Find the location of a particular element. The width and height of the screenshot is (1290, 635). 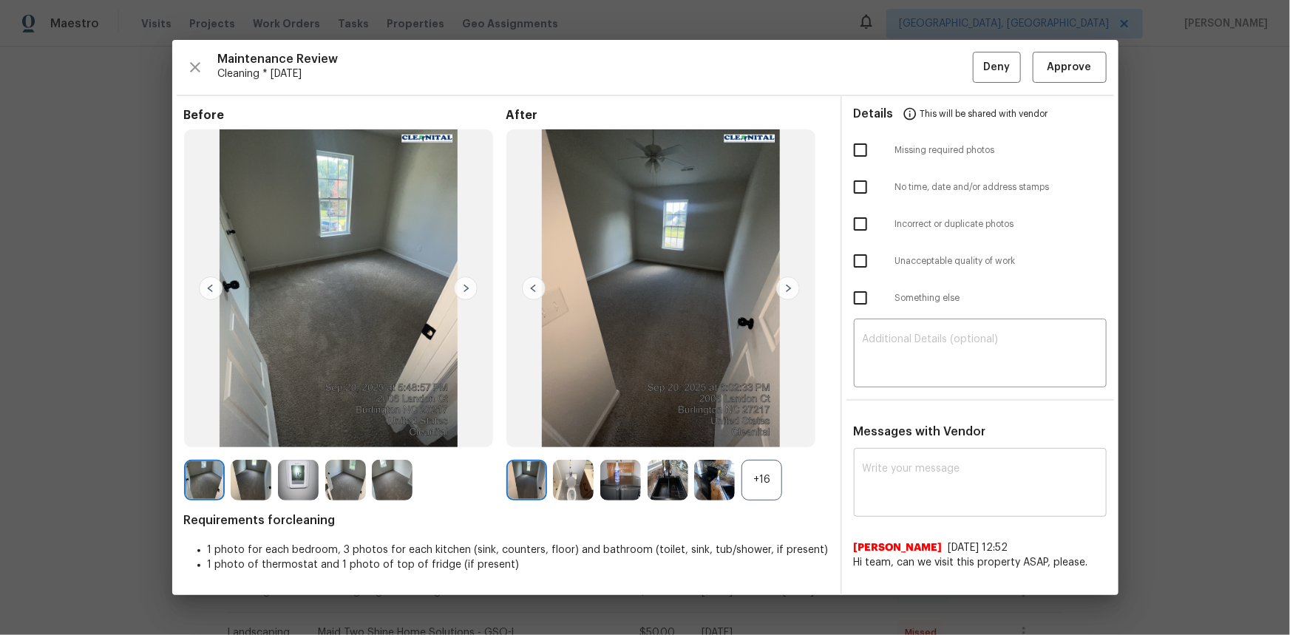

span: Something else is located at coordinates (1001, 298).